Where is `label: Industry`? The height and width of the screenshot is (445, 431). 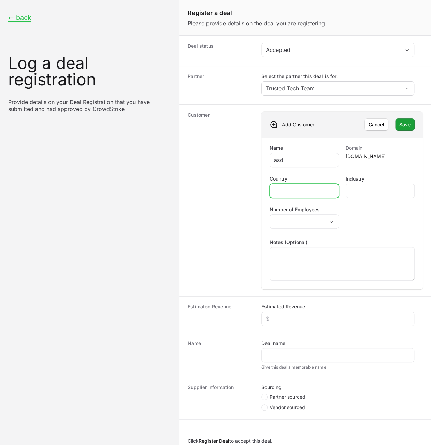
label: Industry is located at coordinates (355, 179).